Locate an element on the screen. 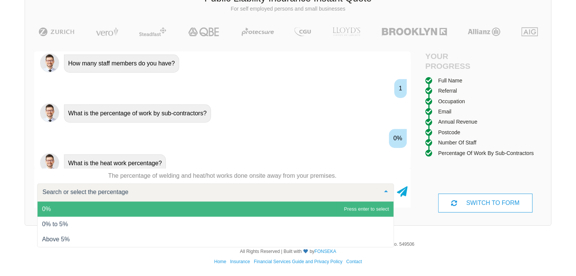 Image resolution: width=576 pixels, height=276 pixels. p: For self employed persons and small businesses is located at coordinates (288, 9).